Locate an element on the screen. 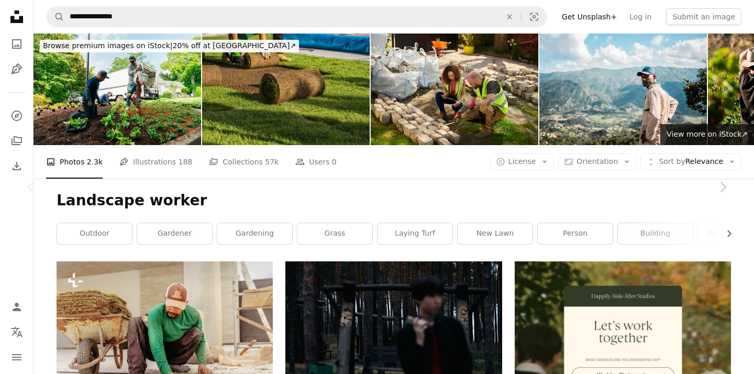 This screenshot has height=374, width=754. a: A person holds a bat in a forest. is located at coordinates (393, 333).